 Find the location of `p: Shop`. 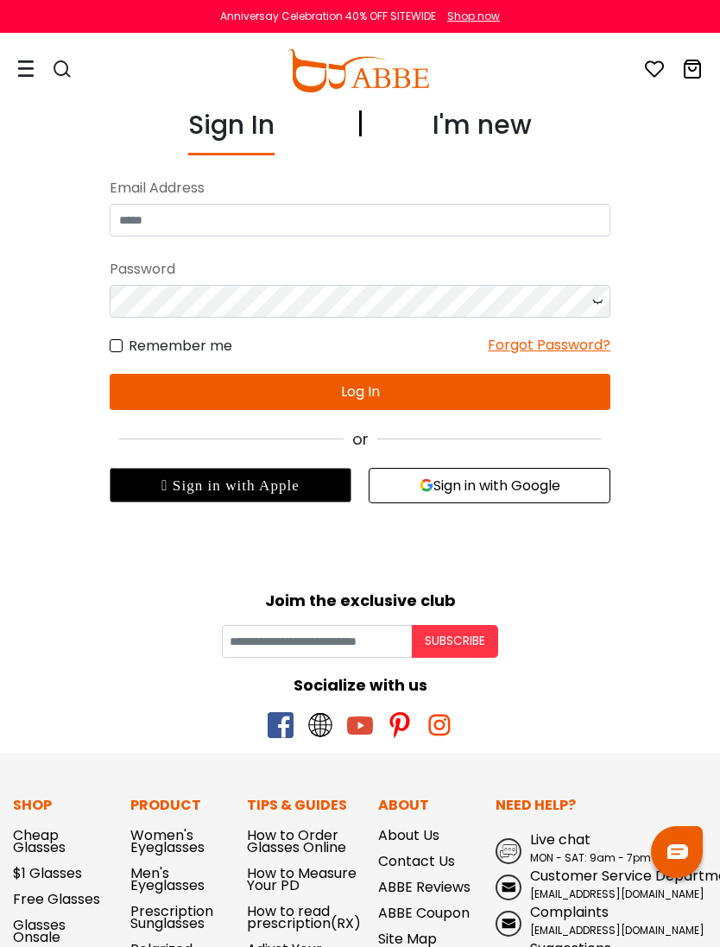

p: Shop is located at coordinates (63, 806).